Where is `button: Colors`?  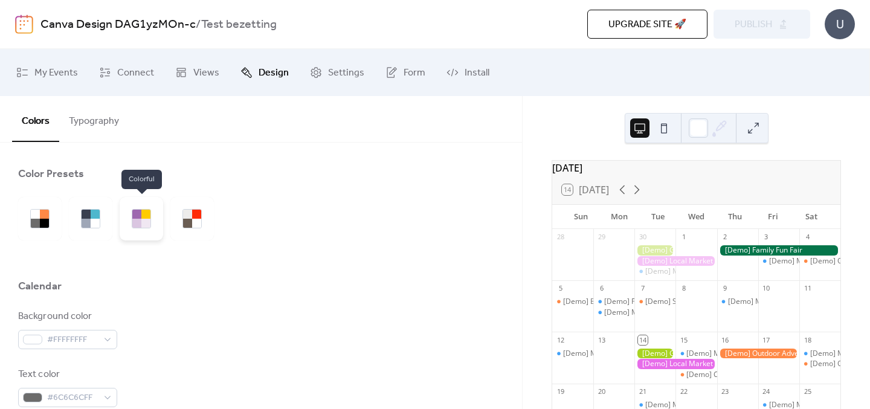 button: Colors is located at coordinates (36, 119).